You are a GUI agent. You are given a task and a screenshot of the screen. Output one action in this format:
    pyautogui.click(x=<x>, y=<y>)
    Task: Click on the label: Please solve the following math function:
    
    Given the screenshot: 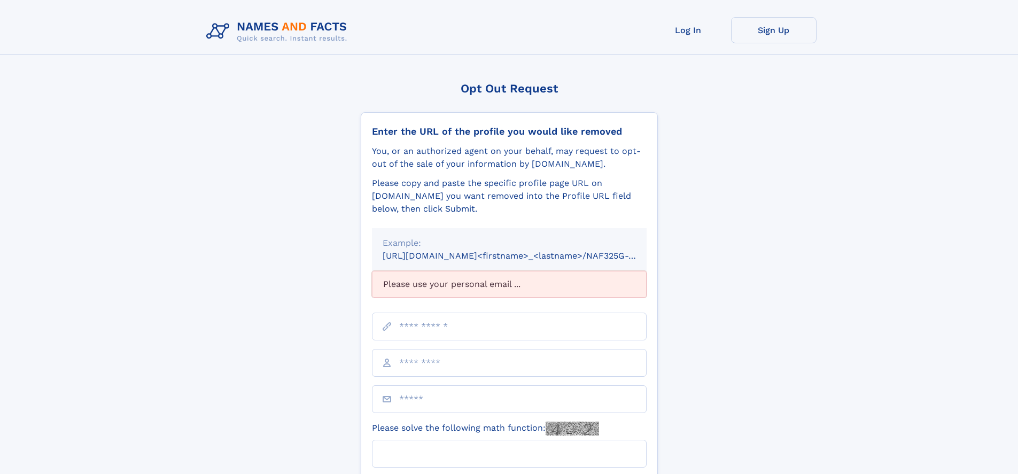 What is the action you would take?
    pyautogui.click(x=485, y=429)
    